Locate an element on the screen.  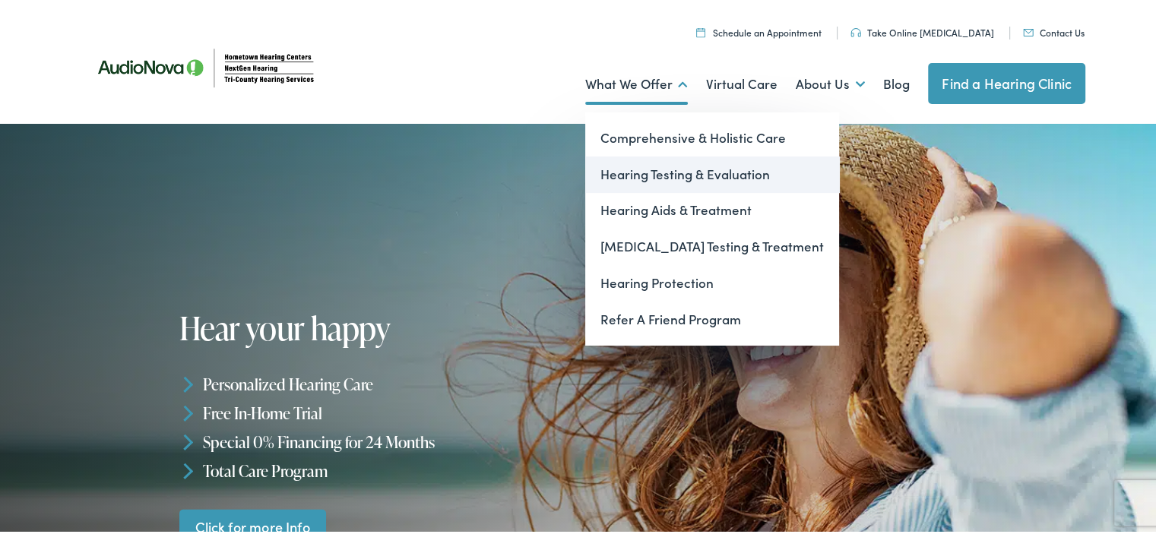
a: About Us is located at coordinates (830, 82).